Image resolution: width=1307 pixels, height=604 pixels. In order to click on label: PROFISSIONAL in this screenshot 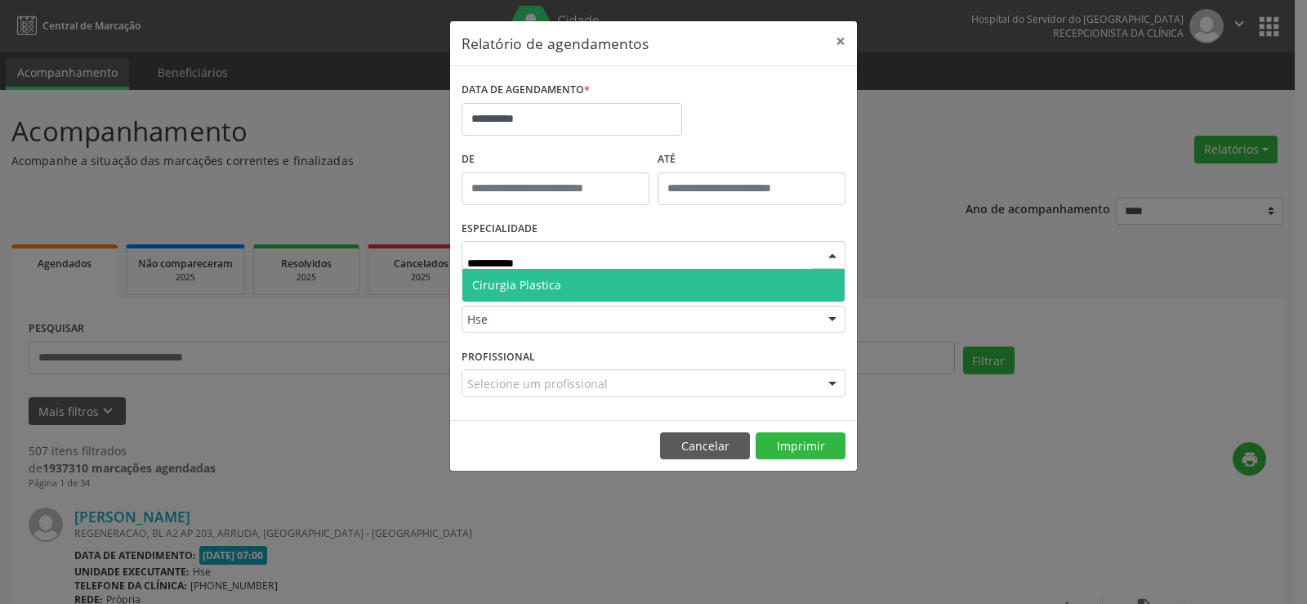, I will do `click(498, 356)`.